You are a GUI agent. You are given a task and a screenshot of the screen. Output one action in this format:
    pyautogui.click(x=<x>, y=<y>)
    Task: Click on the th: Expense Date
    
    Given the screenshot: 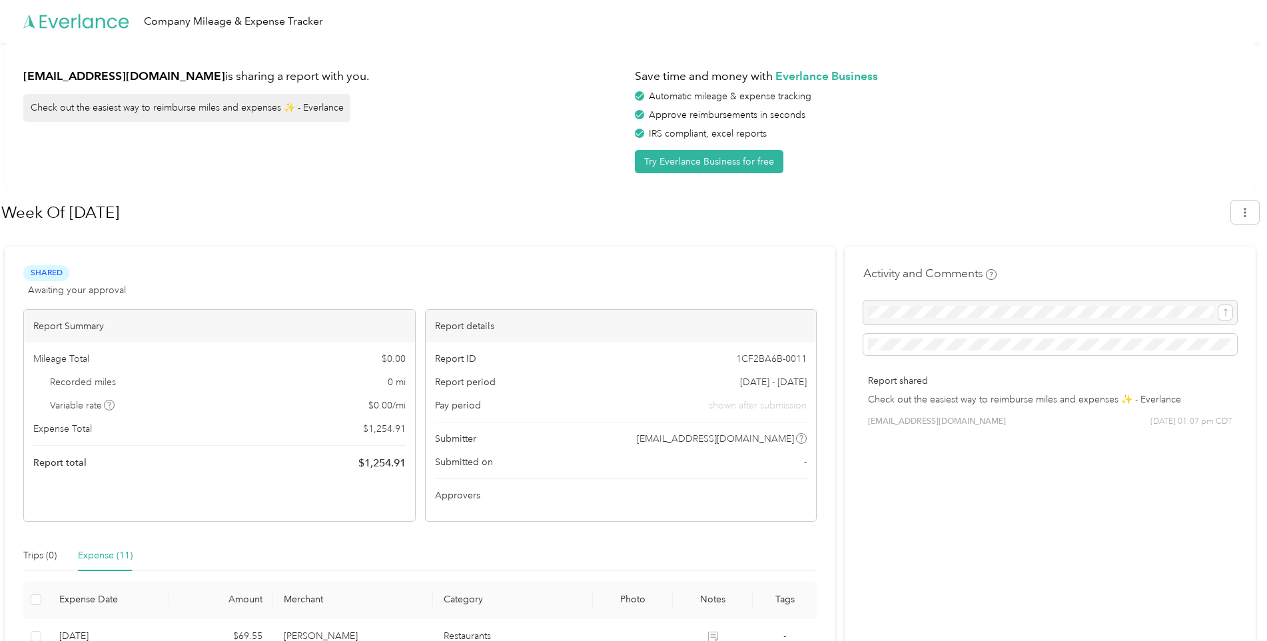 What is the action you would take?
    pyautogui.click(x=109, y=600)
    